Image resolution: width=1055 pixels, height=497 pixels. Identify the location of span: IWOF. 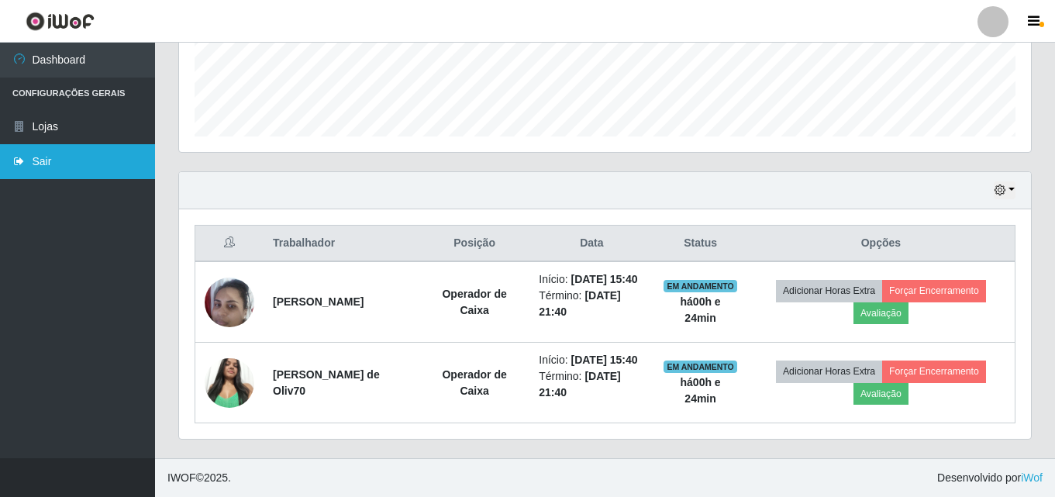
(181, 478).